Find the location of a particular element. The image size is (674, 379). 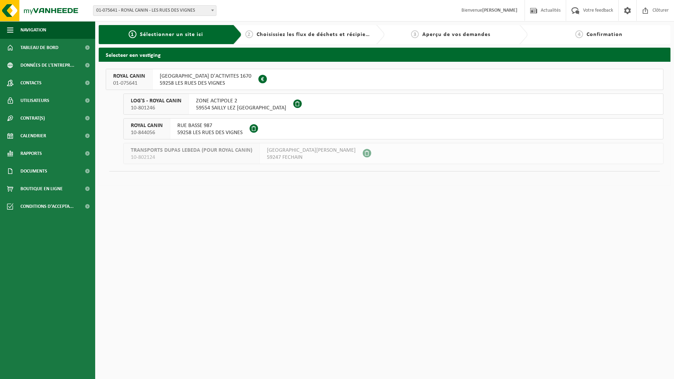

span: 3 is located at coordinates (415, 34).